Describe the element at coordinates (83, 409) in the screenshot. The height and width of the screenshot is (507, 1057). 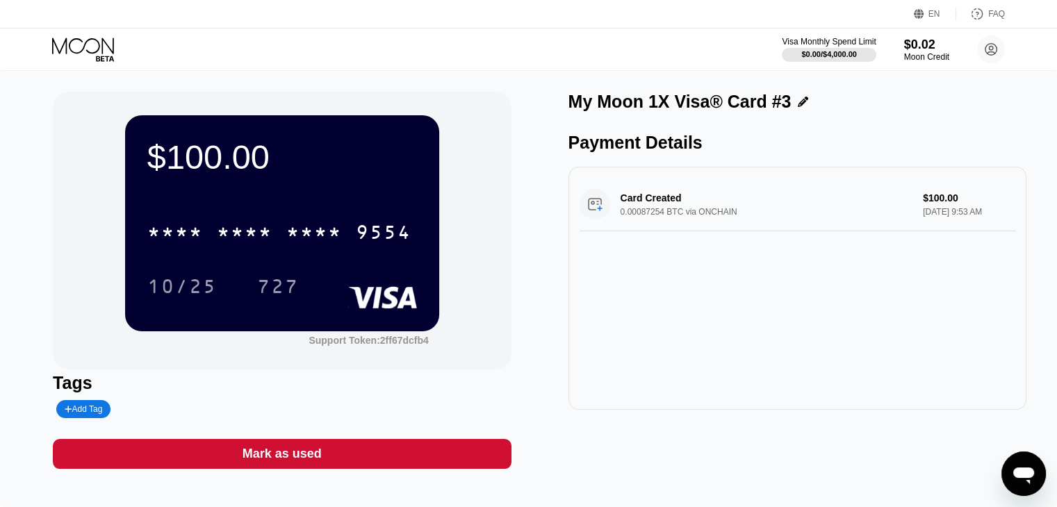
I see `div: Add Tag` at that location.